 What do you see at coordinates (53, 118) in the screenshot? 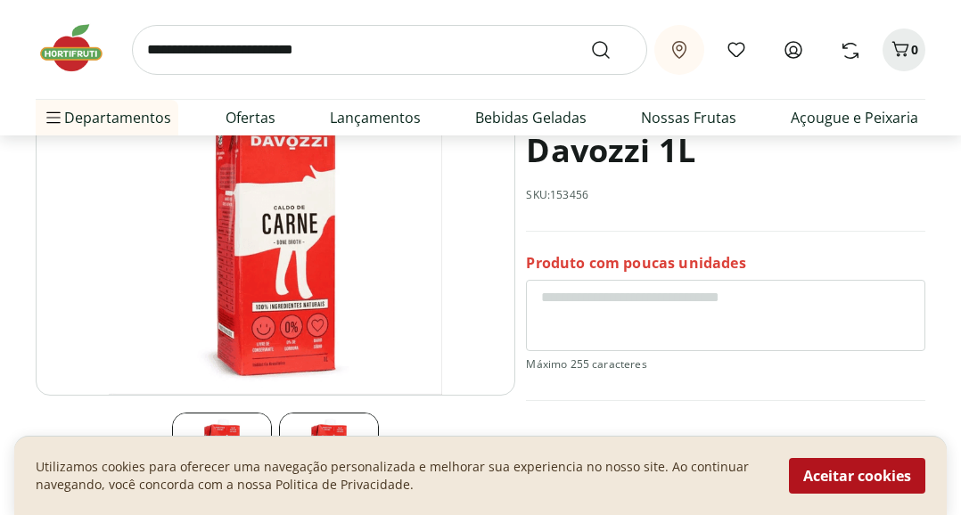
I see `button: Menu` at bounding box center [53, 118].